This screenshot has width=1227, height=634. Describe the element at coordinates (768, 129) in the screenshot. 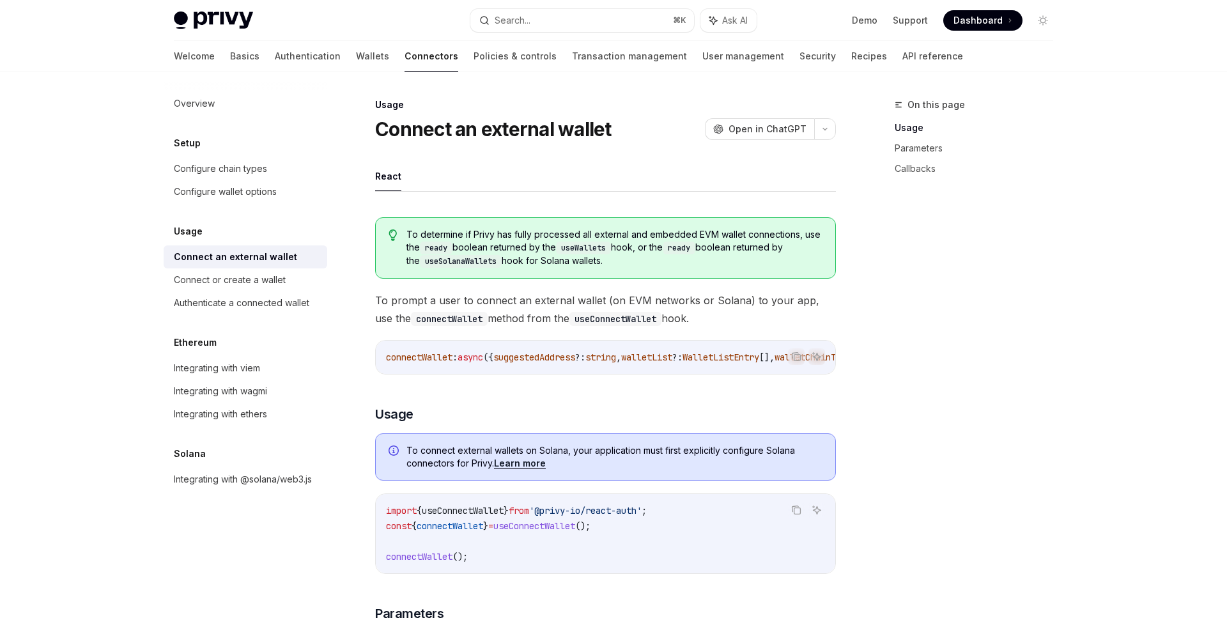

I see `span: Open in ChatGPT` at that location.